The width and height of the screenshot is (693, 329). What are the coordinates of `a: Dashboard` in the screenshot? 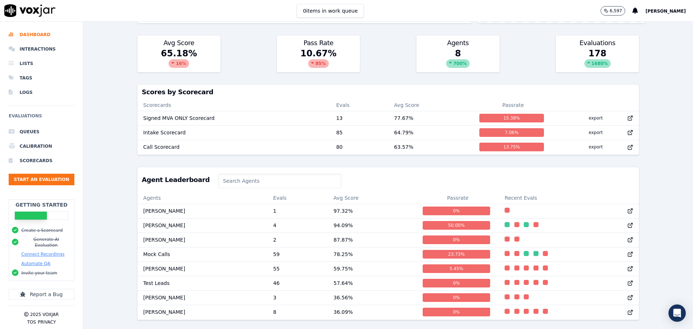 It's located at (42, 35).